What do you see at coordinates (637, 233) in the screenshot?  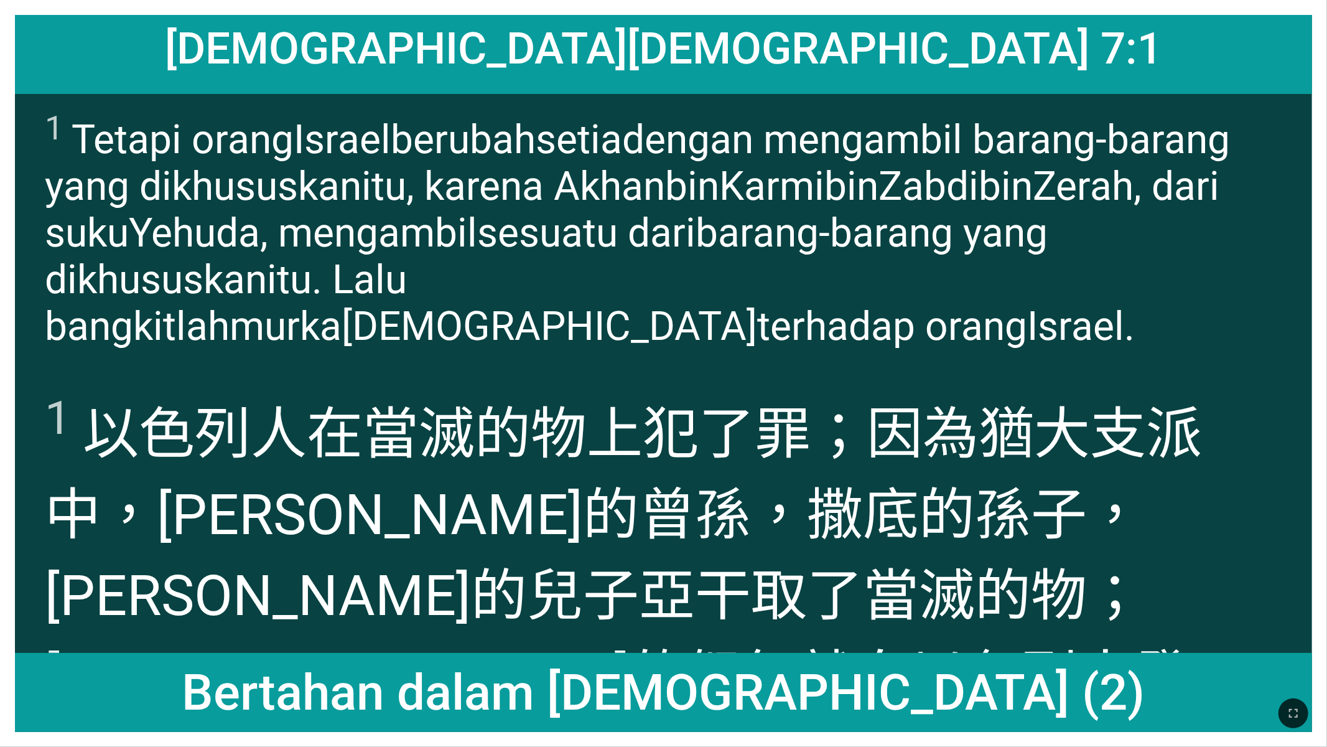 I see `wh4603: setia` at bounding box center [637, 233].